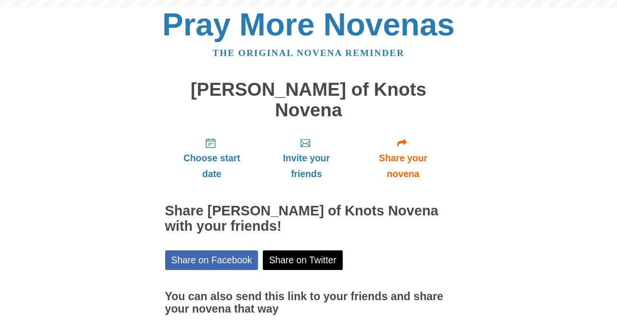 The image size is (617, 326). What do you see at coordinates (212, 166) in the screenshot?
I see `span: Choose start date` at bounding box center [212, 166].